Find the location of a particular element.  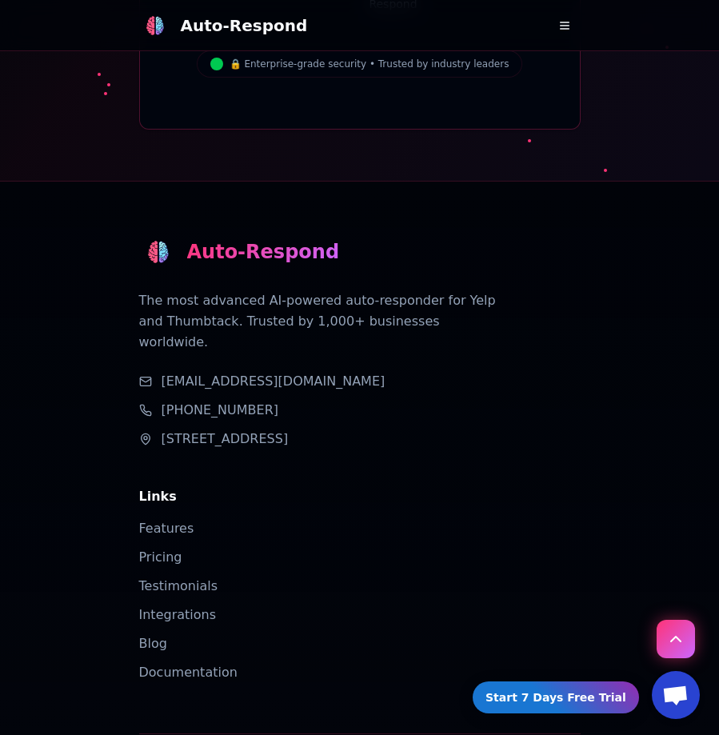

a: Blog is located at coordinates (153, 643).